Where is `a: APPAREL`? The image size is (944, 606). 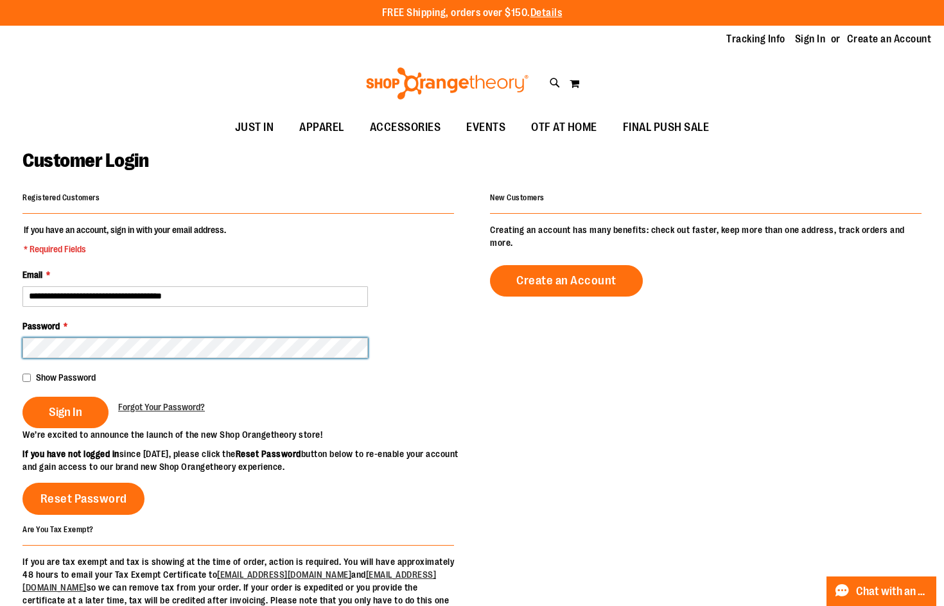 a: APPAREL is located at coordinates (322, 128).